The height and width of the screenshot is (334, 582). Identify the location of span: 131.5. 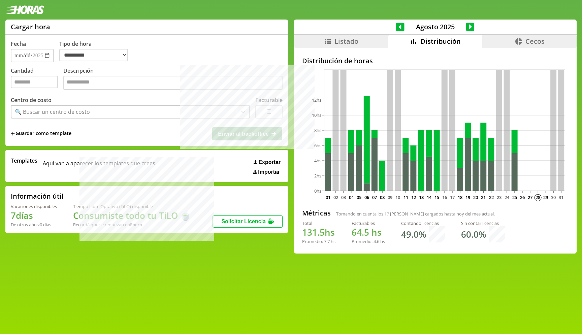
(313, 232).